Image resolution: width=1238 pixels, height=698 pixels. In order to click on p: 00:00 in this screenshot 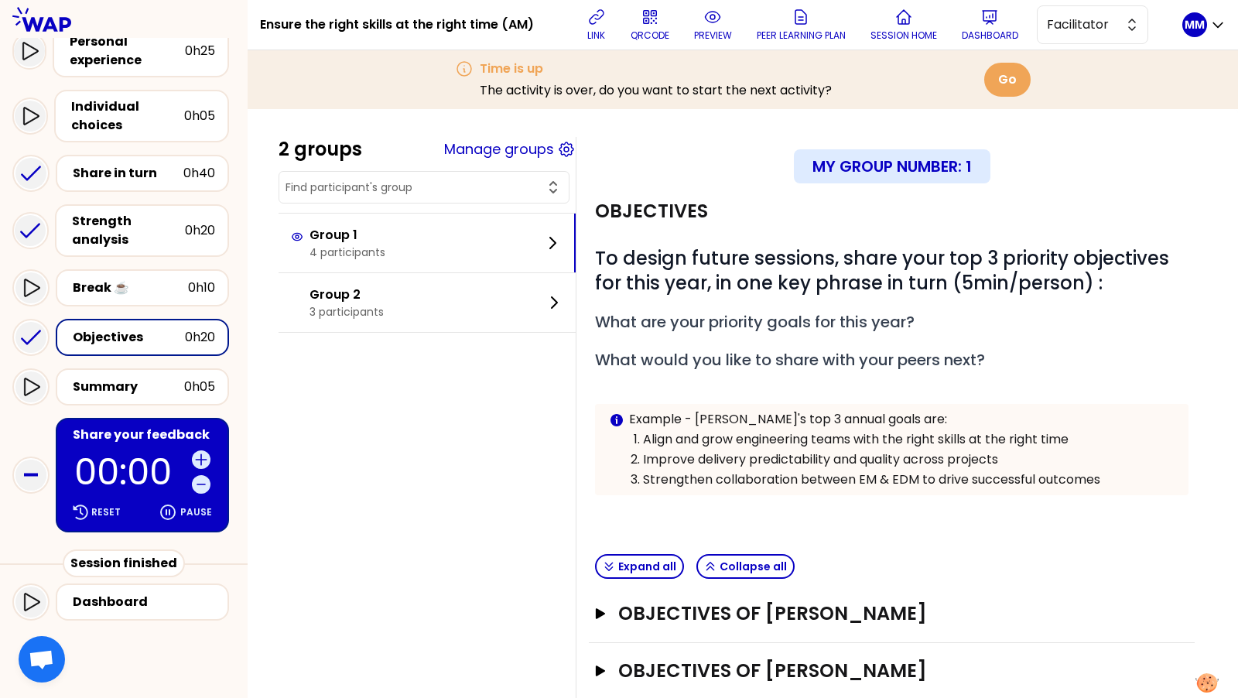, I will do `click(130, 472)`.